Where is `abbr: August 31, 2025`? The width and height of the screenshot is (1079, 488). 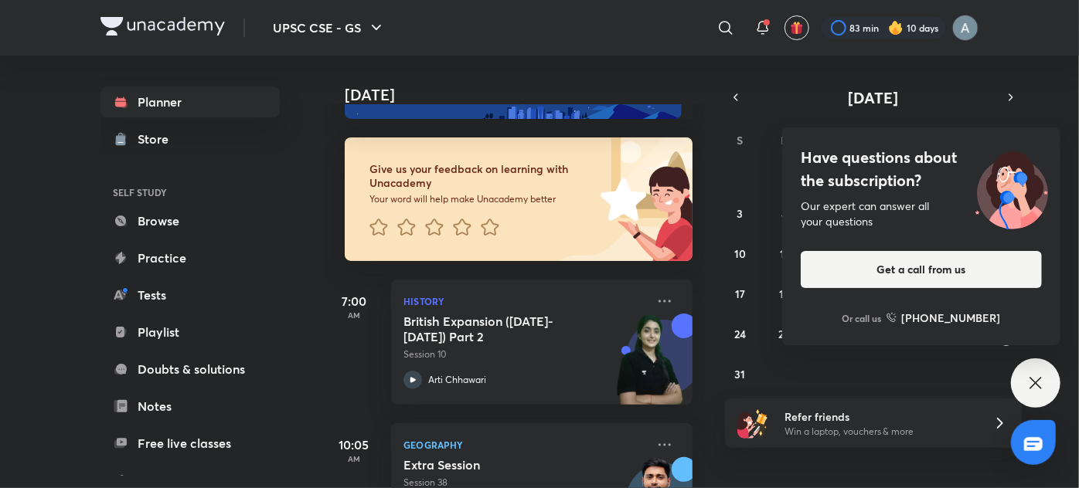 abbr: August 31, 2025 is located at coordinates (740, 374).